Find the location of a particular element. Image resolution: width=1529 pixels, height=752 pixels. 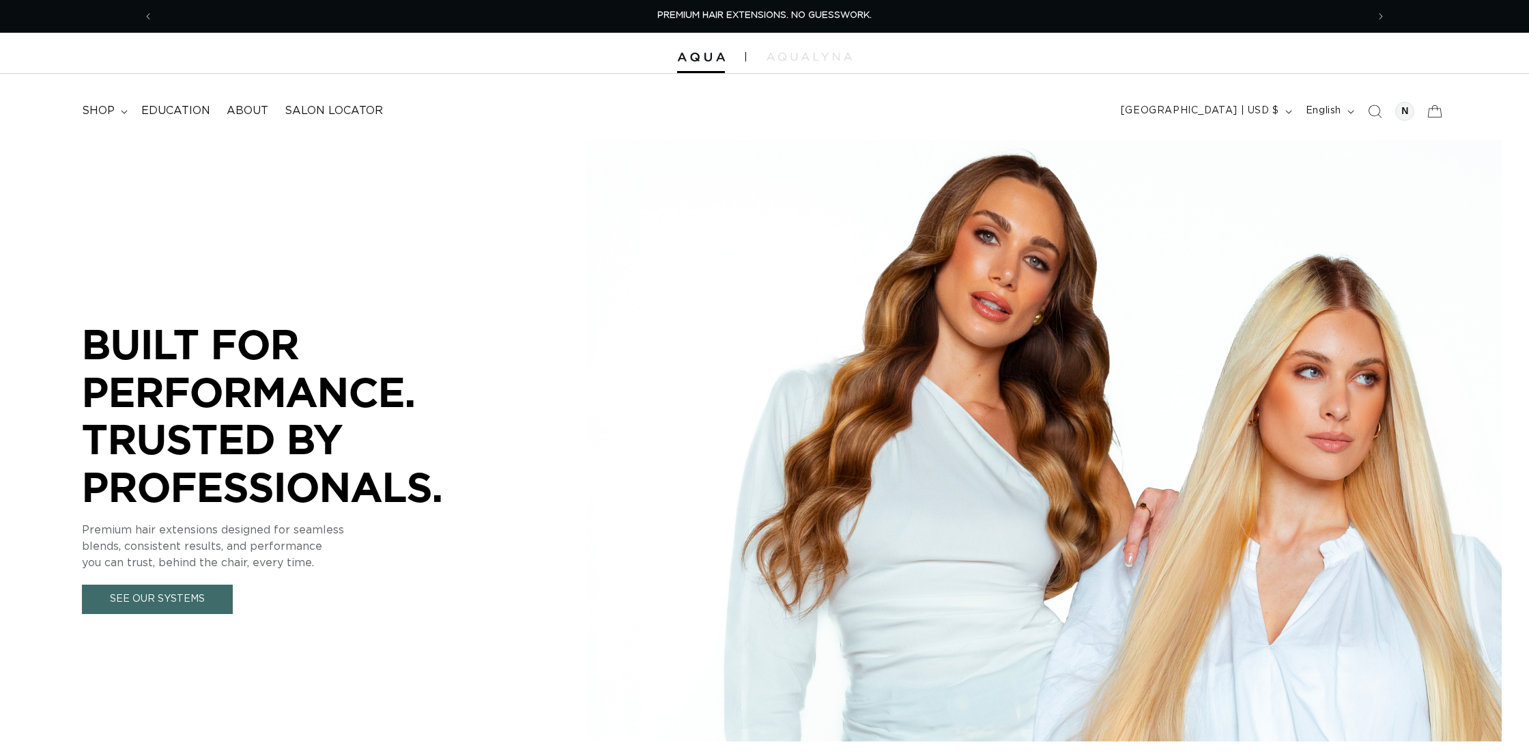

button: English is located at coordinates (1328, 111).